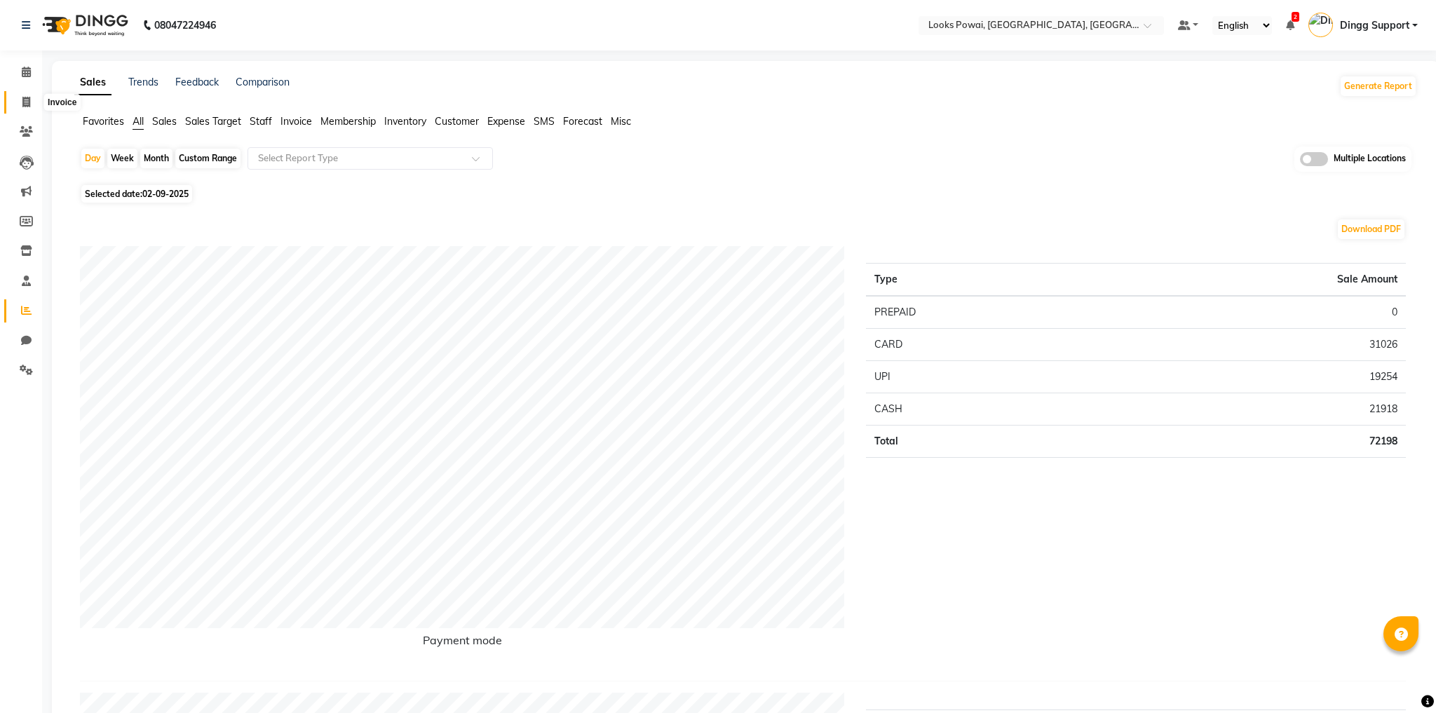 The width and height of the screenshot is (1436, 713). Describe the element at coordinates (185, 25) in the screenshot. I see `b: 08047224946` at that location.